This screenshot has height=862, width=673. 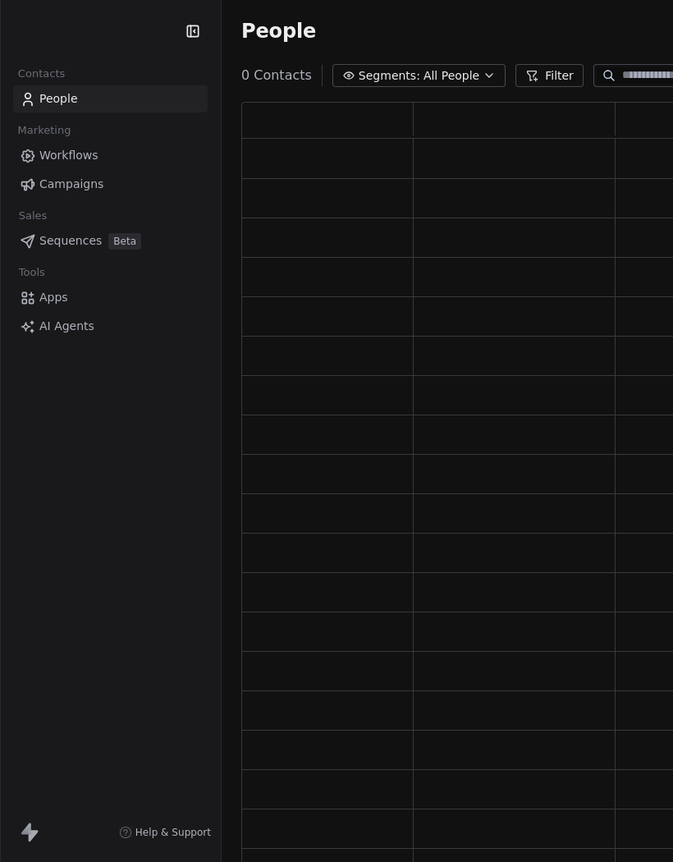 What do you see at coordinates (110, 184) in the screenshot?
I see `a: Campaigns` at bounding box center [110, 184].